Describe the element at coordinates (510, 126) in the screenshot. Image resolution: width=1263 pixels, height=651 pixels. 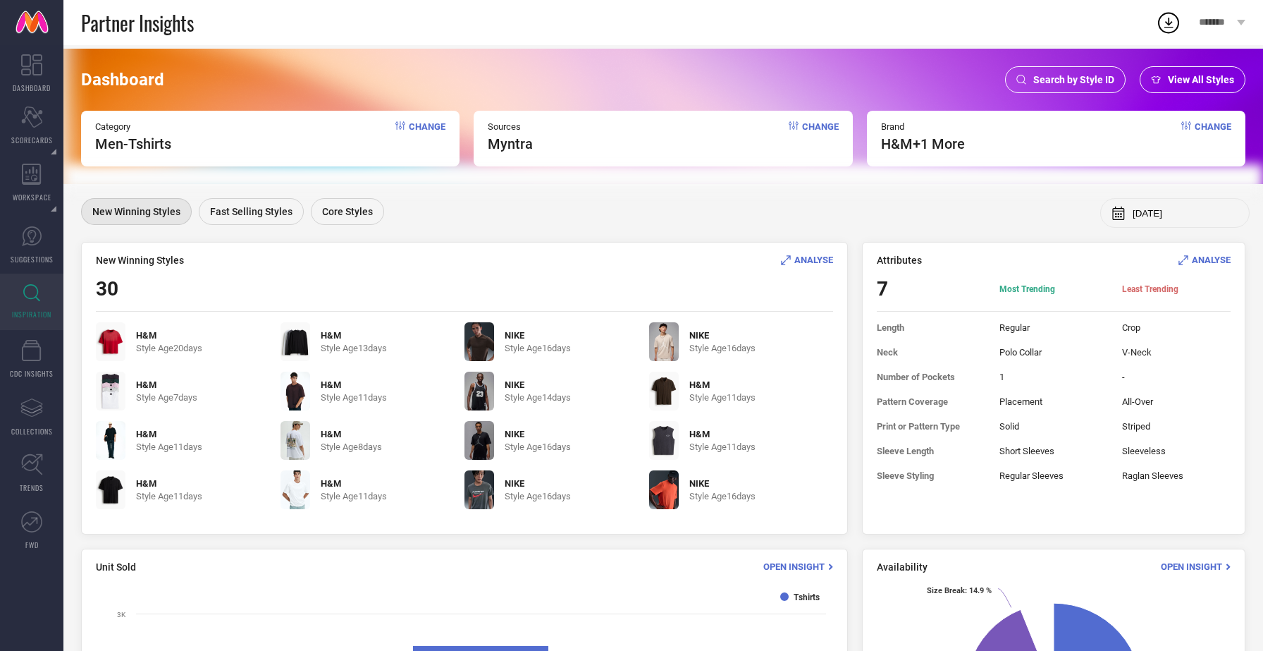
I see `span: Sources` at that location.